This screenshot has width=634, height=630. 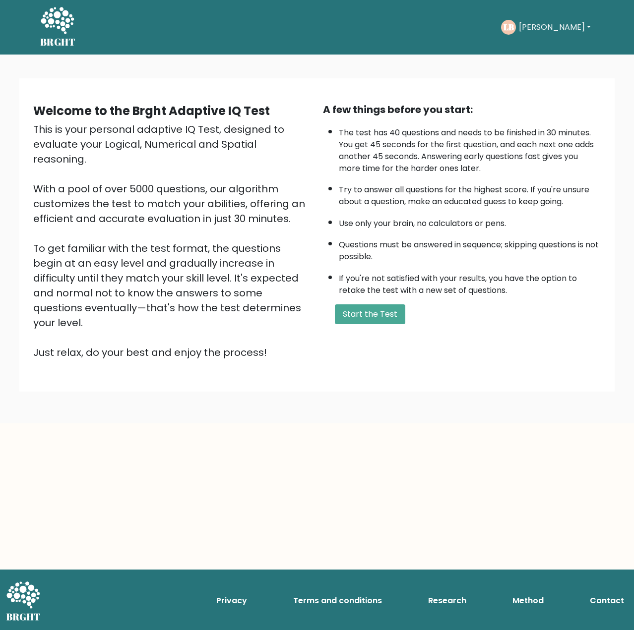 What do you see at coordinates (58, 42) in the screenshot?
I see `h5: BRGHT` at bounding box center [58, 42].